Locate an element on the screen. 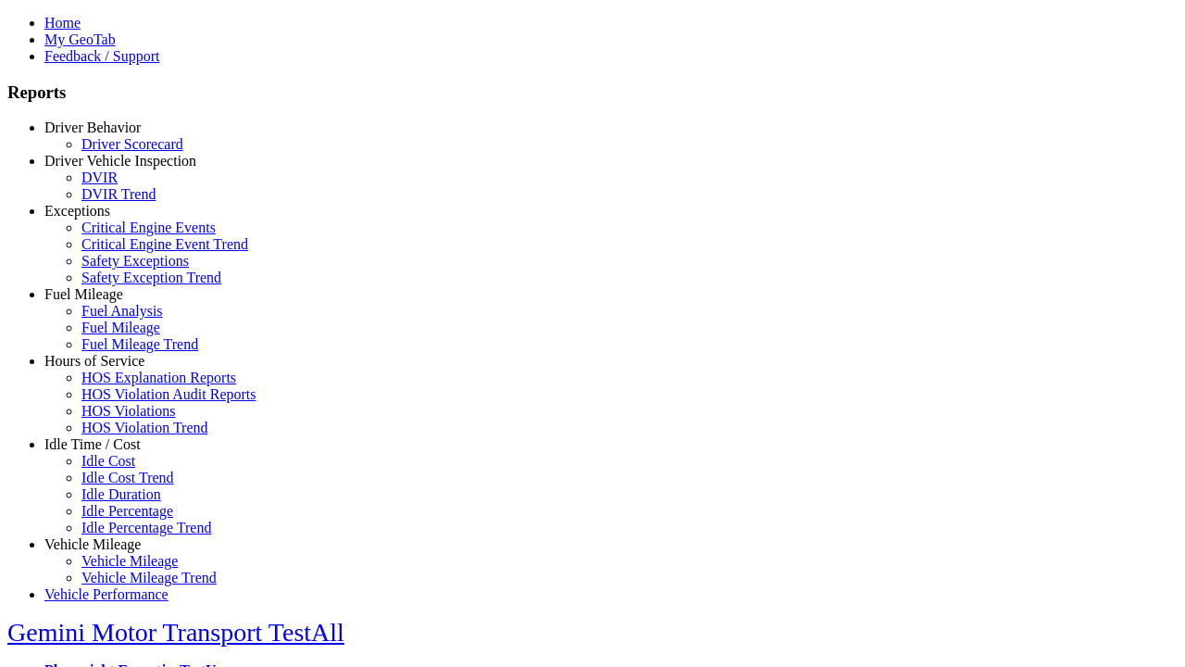 The width and height of the screenshot is (1185, 667). a: Driver Behavior is located at coordinates (93, 127).